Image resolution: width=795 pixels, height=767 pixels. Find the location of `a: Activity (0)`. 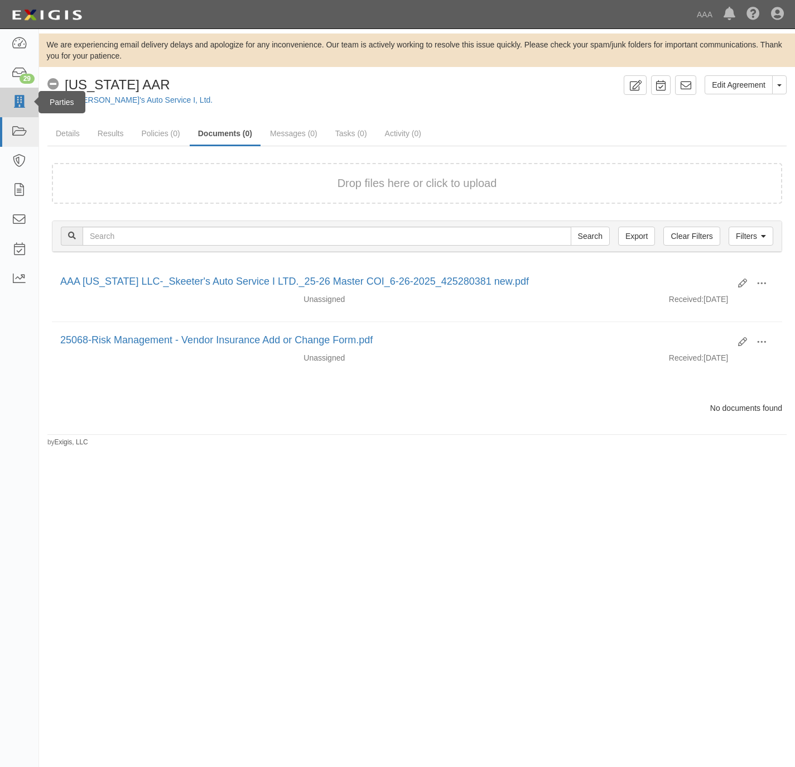

a: Activity (0) is located at coordinates (403, 133).